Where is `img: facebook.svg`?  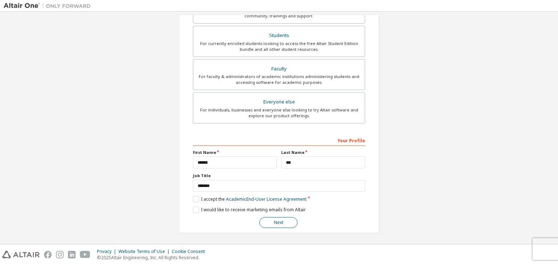
img: facebook.svg is located at coordinates (48, 255).